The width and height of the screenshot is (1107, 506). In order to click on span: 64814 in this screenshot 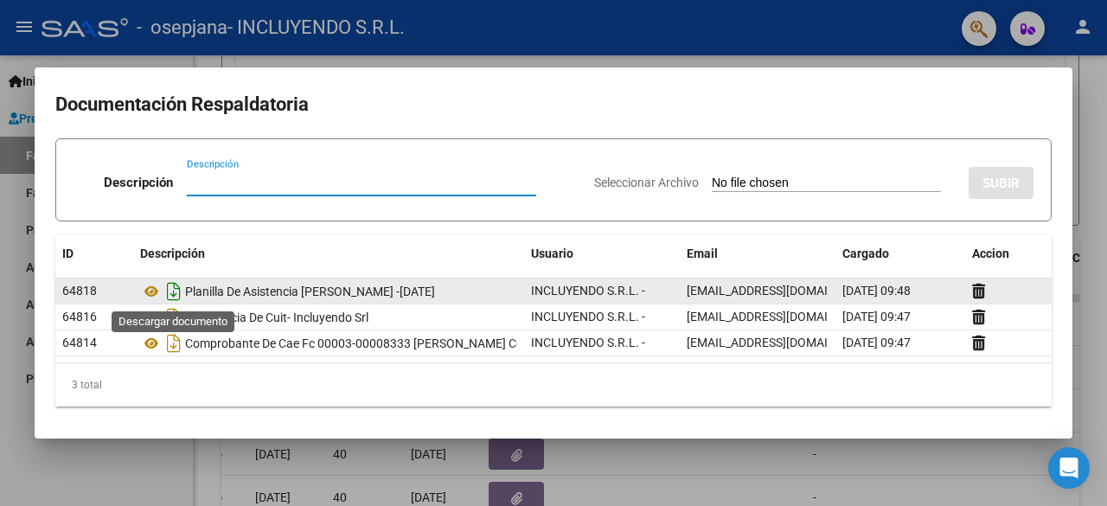, I will do `click(80, 342)`.